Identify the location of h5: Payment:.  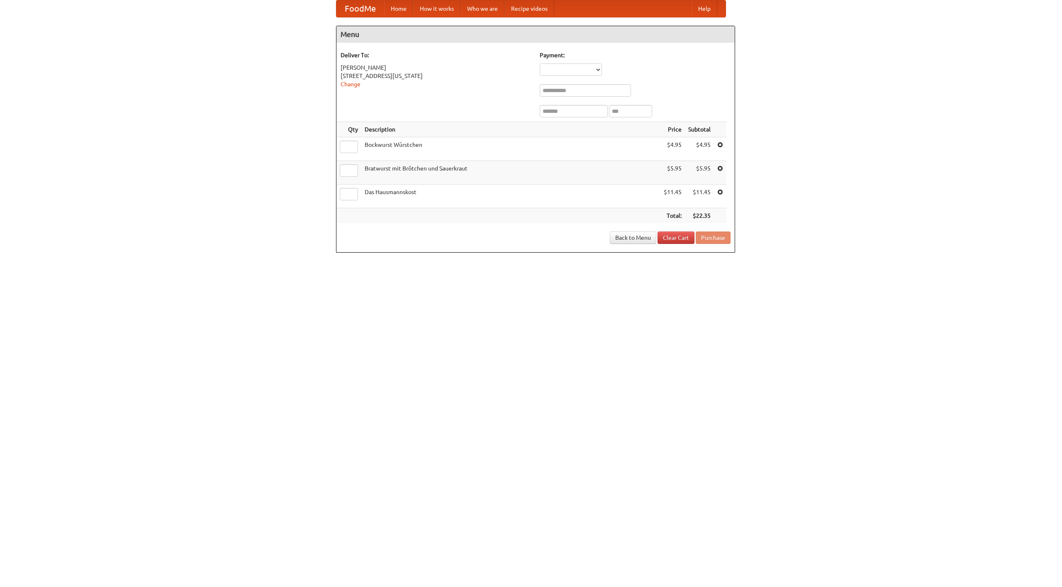
(635, 55).